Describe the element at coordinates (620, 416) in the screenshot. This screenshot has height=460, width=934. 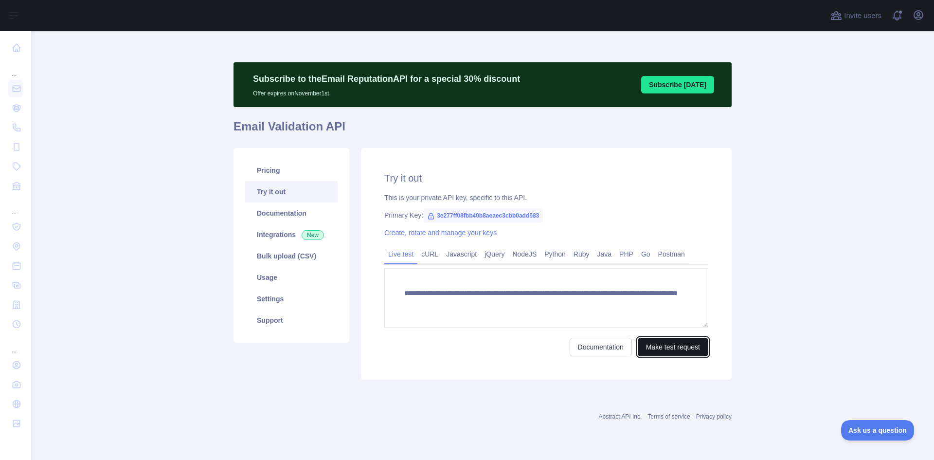
I see `a: Abstract API Inc.` at that location.